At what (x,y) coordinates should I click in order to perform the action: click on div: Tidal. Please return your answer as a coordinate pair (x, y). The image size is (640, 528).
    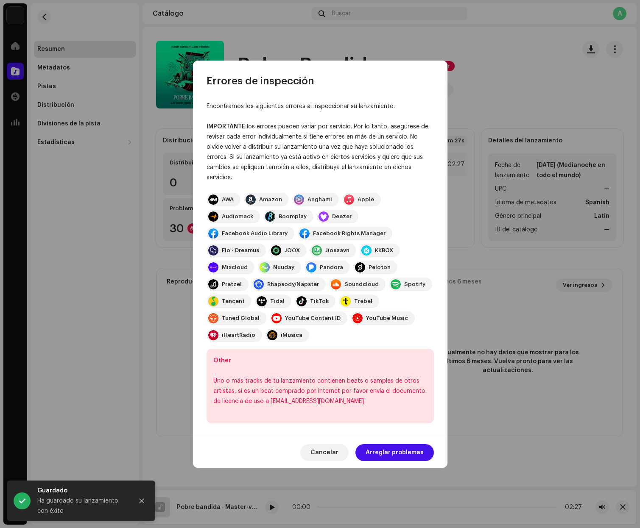
    Looking at the image, I should click on (277, 301).